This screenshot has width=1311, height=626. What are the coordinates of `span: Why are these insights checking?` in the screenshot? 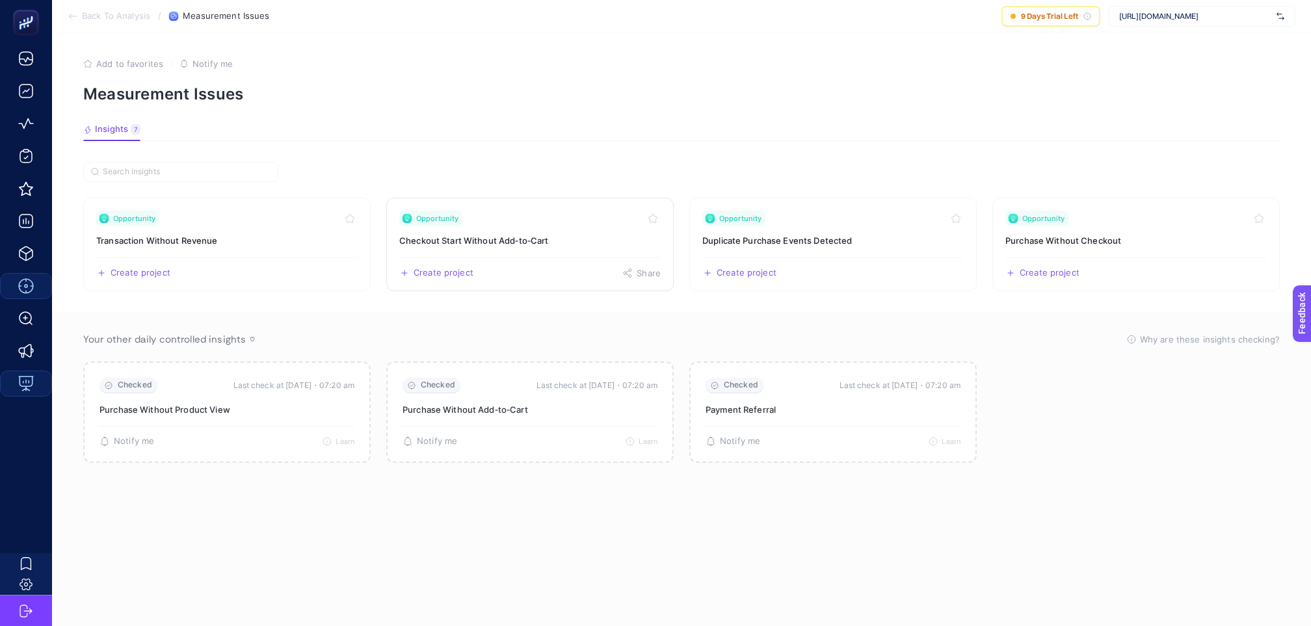 It's located at (1209, 339).